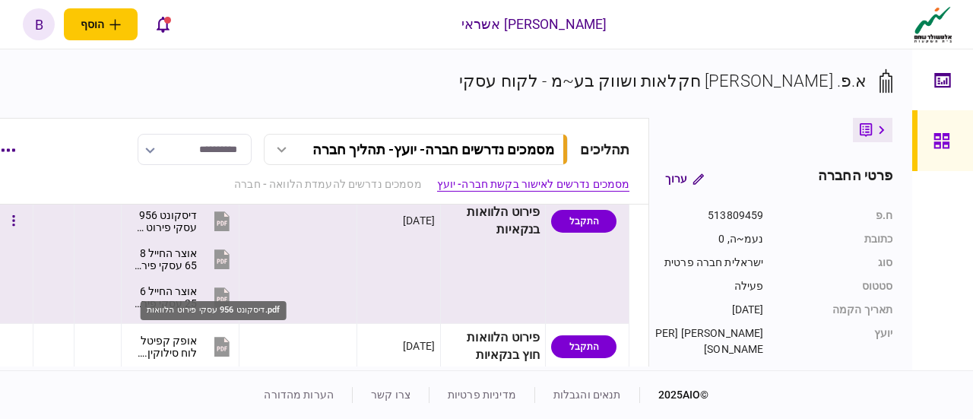  What do you see at coordinates (39, 24) in the screenshot?
I see `button: b` at bounding box center [39, 24].